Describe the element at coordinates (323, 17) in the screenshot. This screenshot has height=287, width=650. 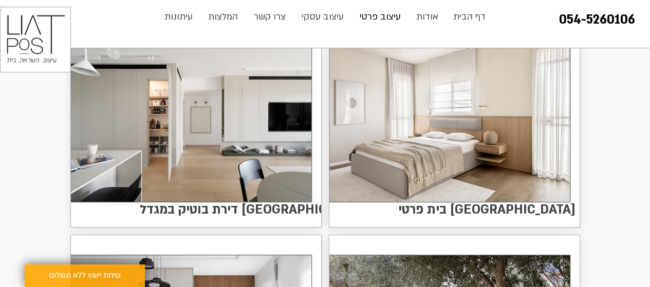
I see `p: עיצוב עסקי` at that location.